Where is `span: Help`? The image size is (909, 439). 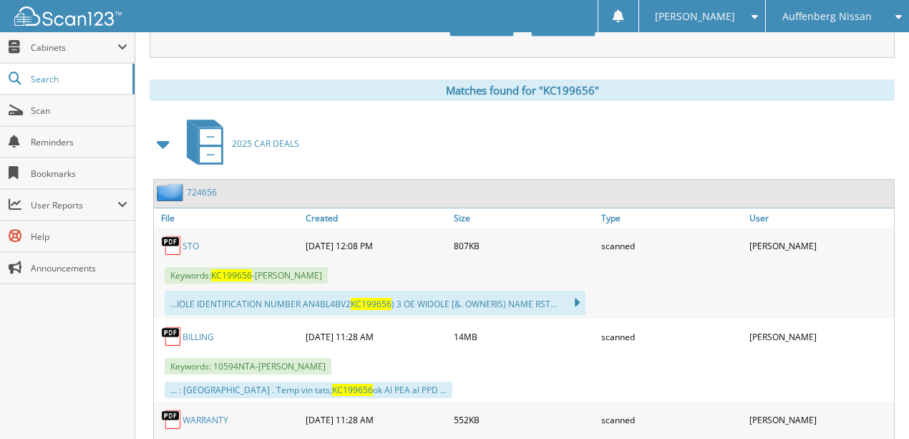 span: Help is located at coordinates (79, 236).